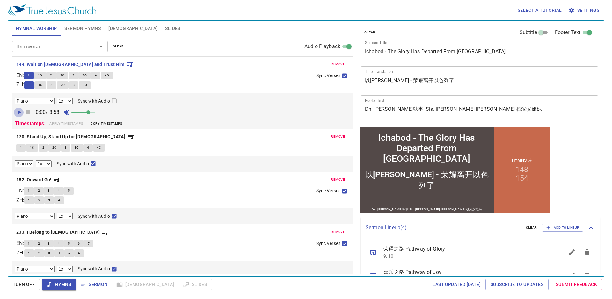 The width and height of the screenshot is (612, 299). Describe the element at coordinates (322, 47) in the screenshot. I see `span: Audio Playback` at that location.